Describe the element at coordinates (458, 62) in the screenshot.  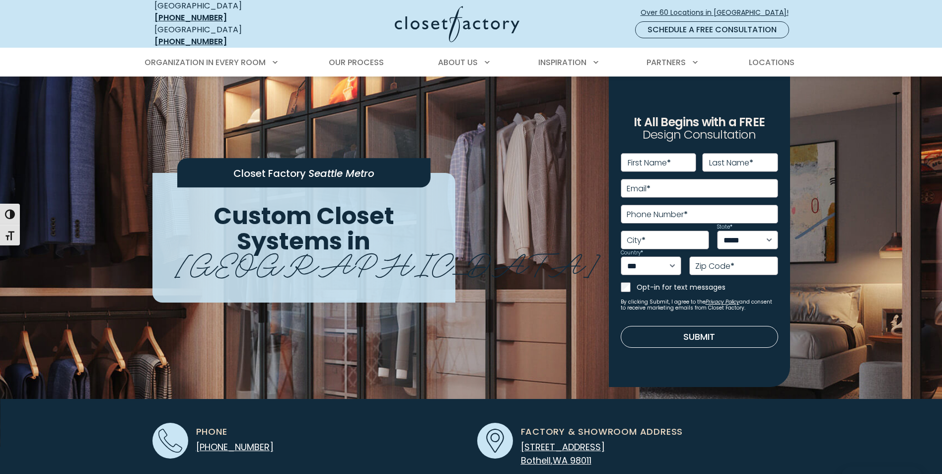
I see `span: About Us` at that location.